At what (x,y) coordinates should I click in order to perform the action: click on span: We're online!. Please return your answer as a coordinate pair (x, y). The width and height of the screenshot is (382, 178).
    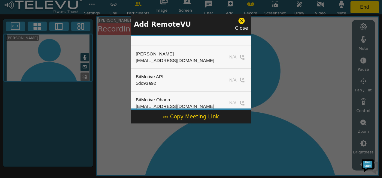
    Looking at the image, I should click on (59, 82).